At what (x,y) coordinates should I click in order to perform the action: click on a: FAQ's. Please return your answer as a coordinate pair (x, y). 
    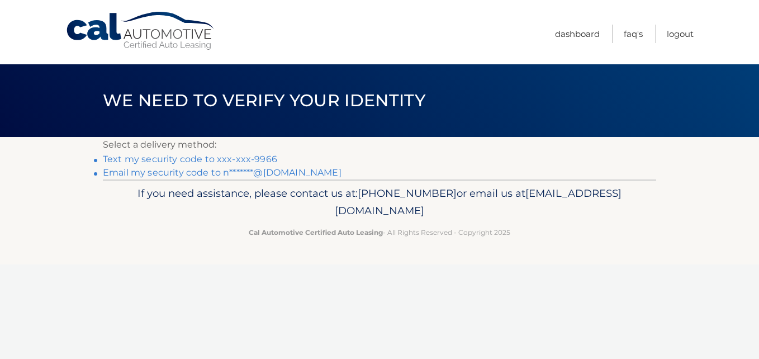
    Looking at the image, I should click on (633, 34).